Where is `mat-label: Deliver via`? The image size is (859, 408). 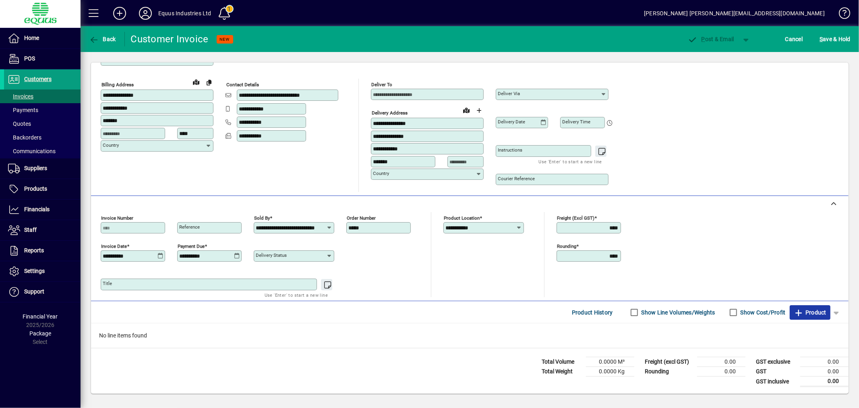
mat-label: Deliver via is located at coordinates (509, 93).